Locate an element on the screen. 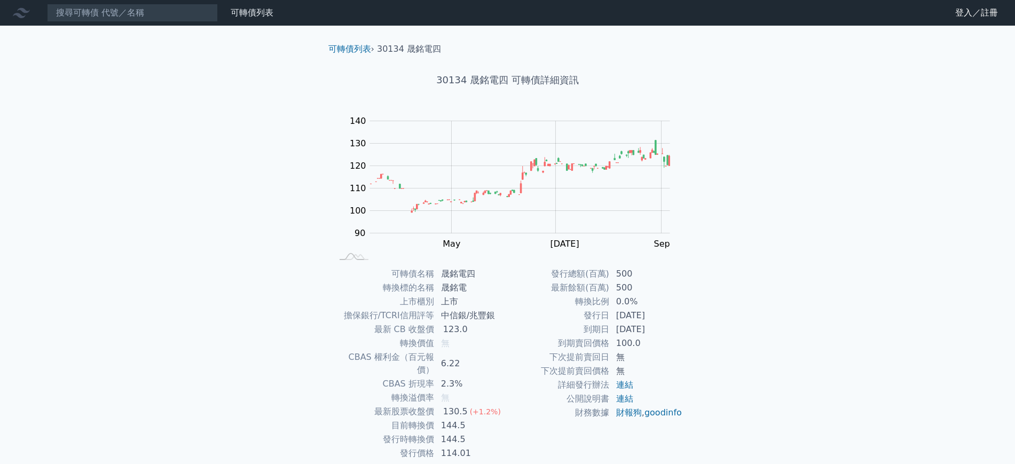 This screenshot has width=1015, height=464. td: 晟銘電 is located at coordinates (471, 288).